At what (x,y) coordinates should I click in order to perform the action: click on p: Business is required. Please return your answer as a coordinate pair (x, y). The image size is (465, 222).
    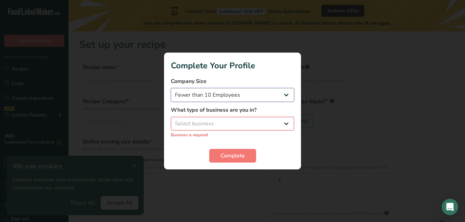
    Looking at the image, I should click on (232, 135).